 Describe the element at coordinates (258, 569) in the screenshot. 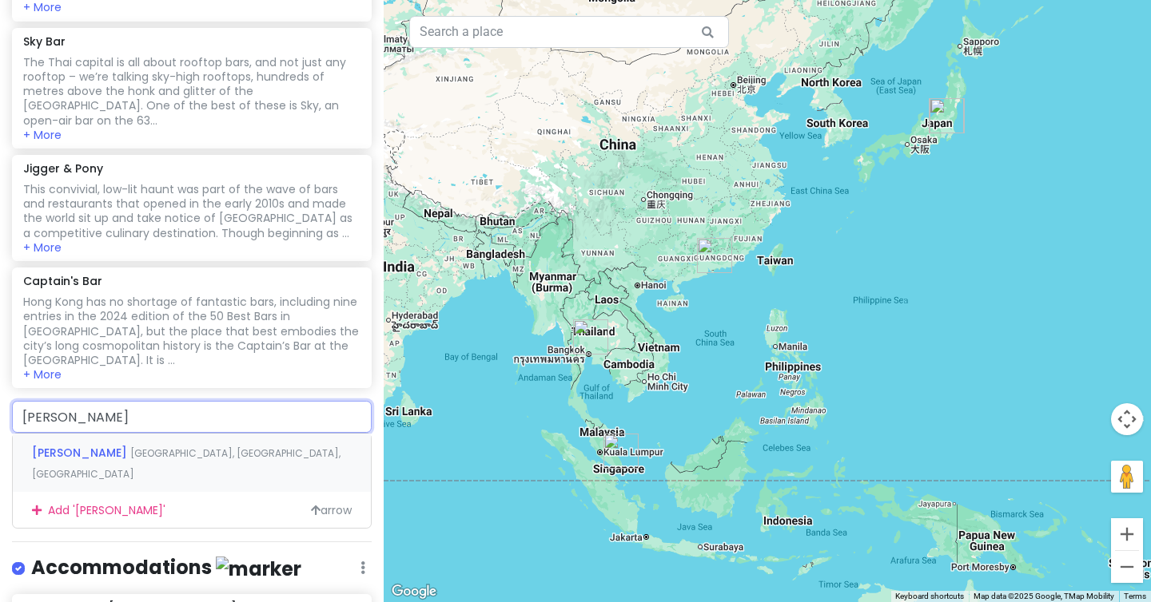

I see `img: marker` at that location.